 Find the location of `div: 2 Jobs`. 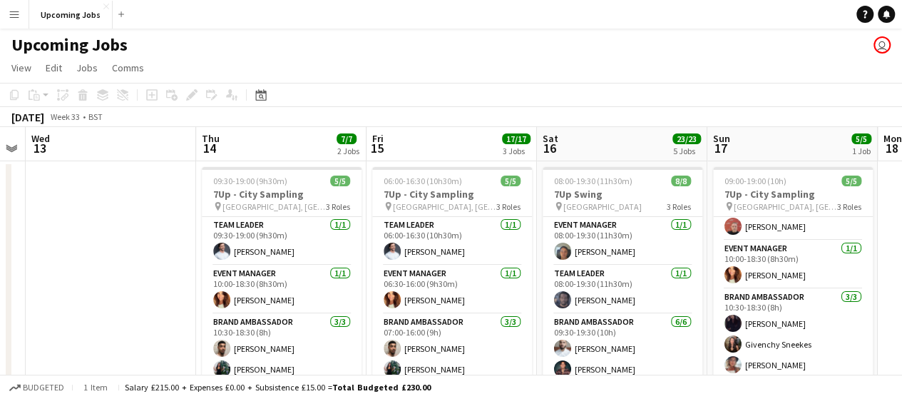

div: 2 Jobs is located at coordinates (348, 150).